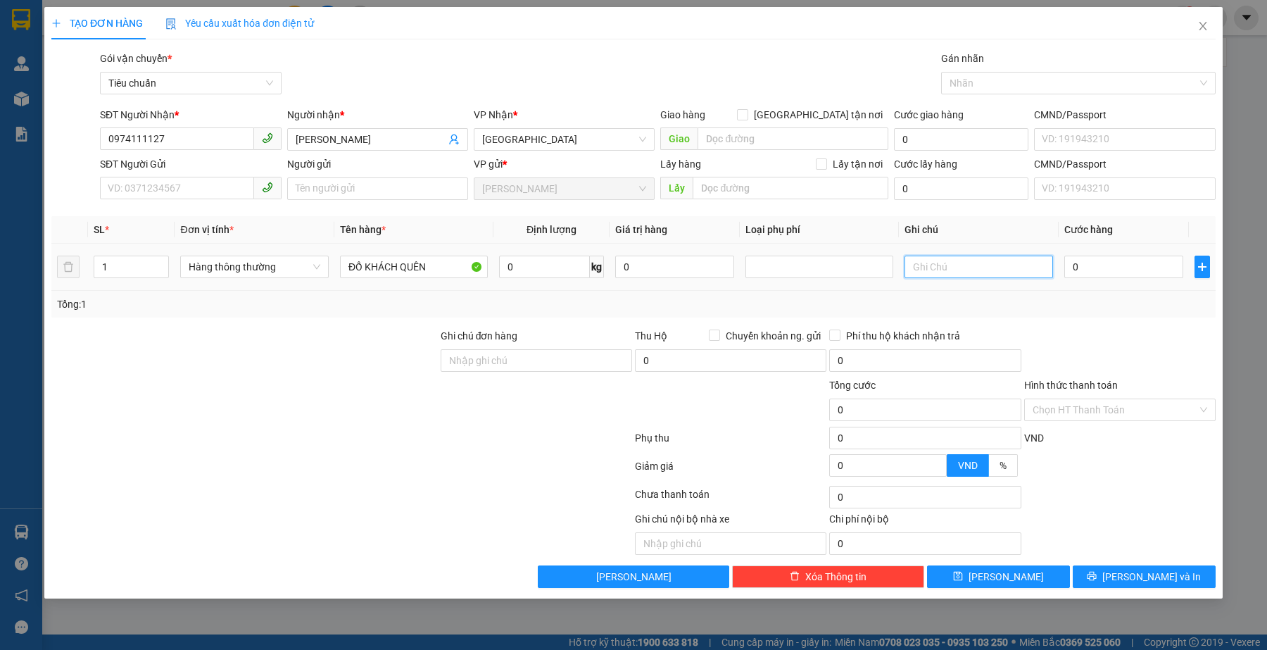 This screenshot has height=650, width=1267. What do you see at coordinates (1071, 385) in the screenshot?
I see `label: Hình thức thanh toán` at bounding box center [1071, 385].